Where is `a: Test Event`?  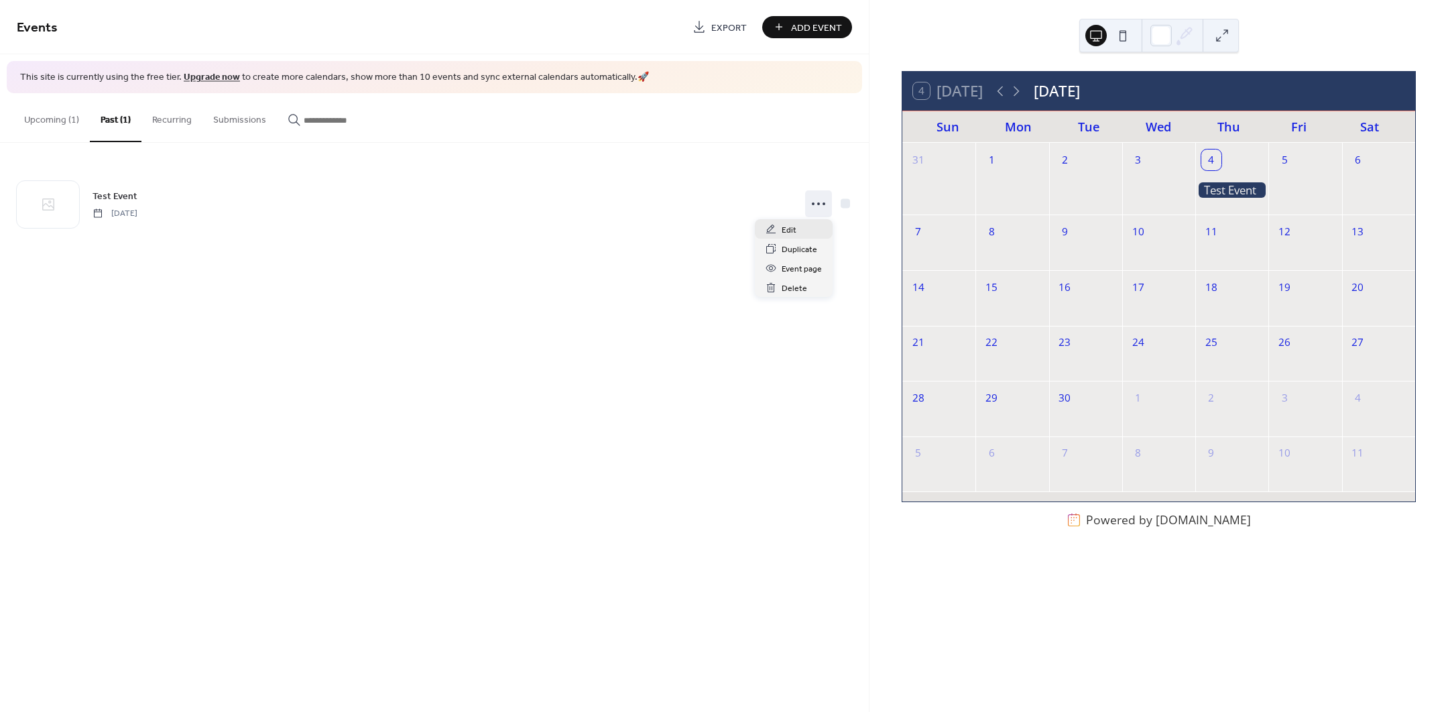 a: Test Event is located at coordinates (115, 196).